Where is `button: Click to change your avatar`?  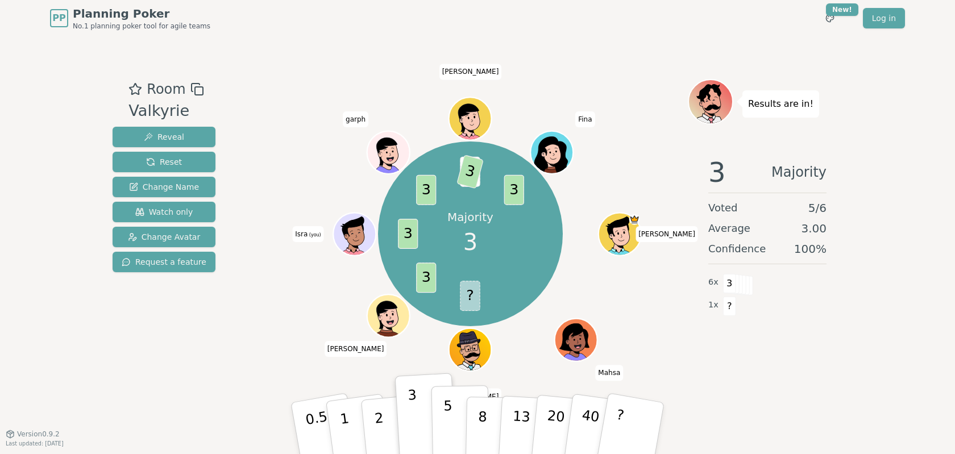 button: Click to change your avatar is located at coordinates (355, 234).